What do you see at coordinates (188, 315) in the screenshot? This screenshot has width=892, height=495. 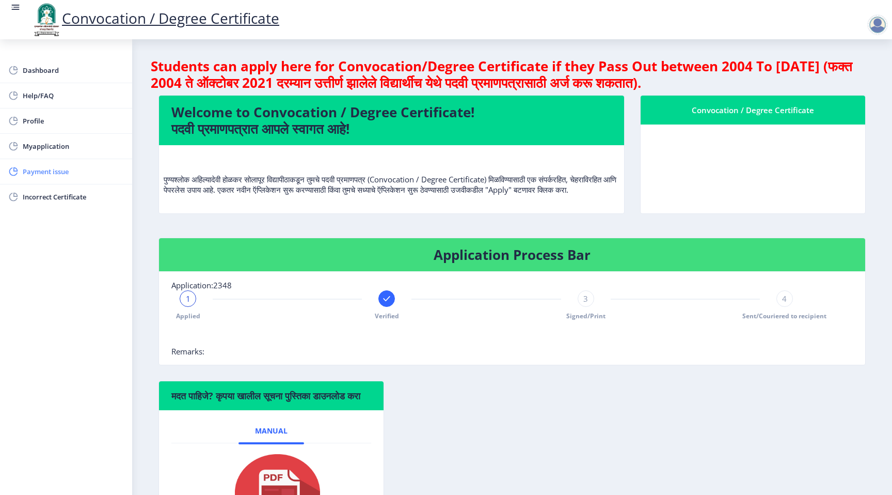 I see `span: Applied` at bounding box center [188, 315].